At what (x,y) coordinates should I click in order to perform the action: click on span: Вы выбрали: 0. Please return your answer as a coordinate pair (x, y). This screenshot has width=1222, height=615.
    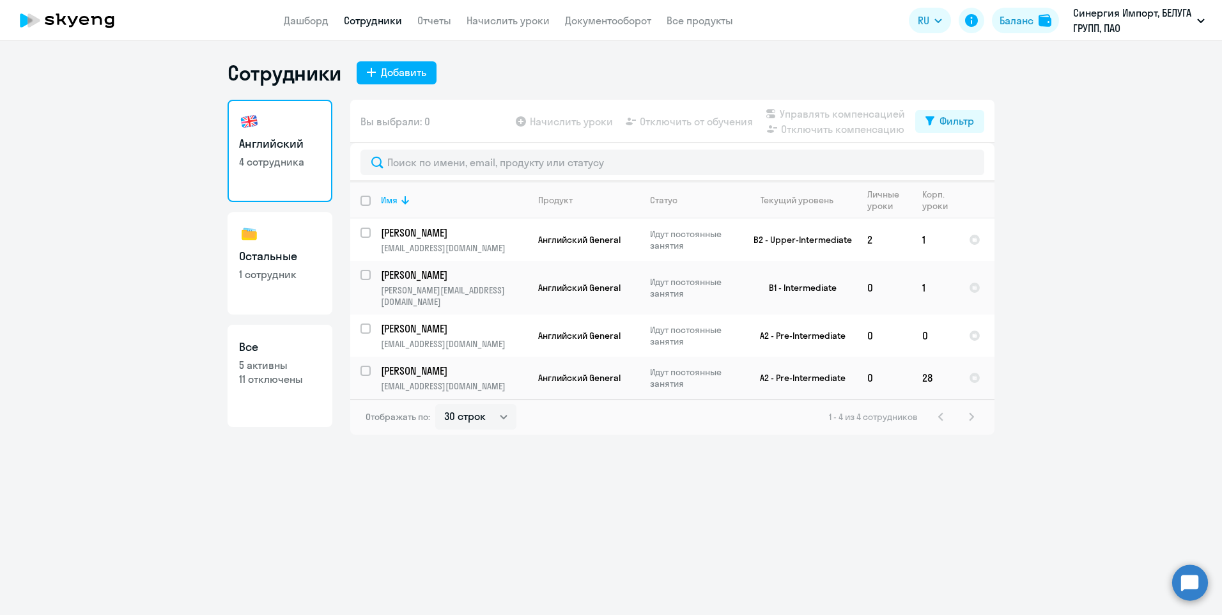
    Looking at the image, I should click on (395, 121).